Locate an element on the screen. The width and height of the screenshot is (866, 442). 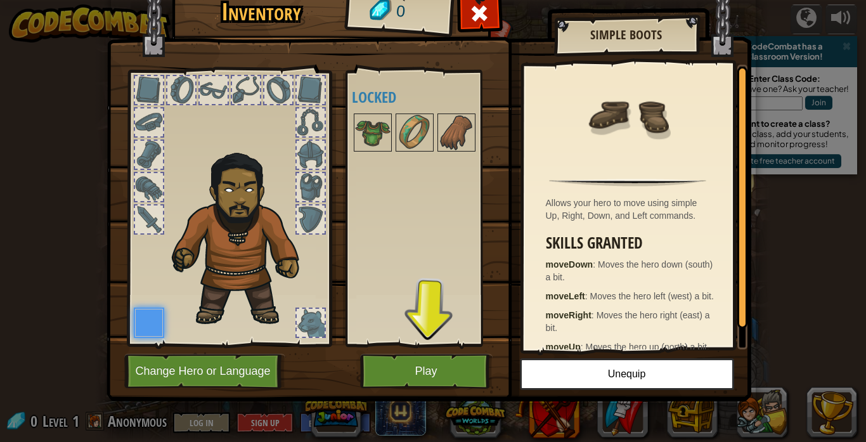
strong: moveDown is located at coordinates (569, 264).